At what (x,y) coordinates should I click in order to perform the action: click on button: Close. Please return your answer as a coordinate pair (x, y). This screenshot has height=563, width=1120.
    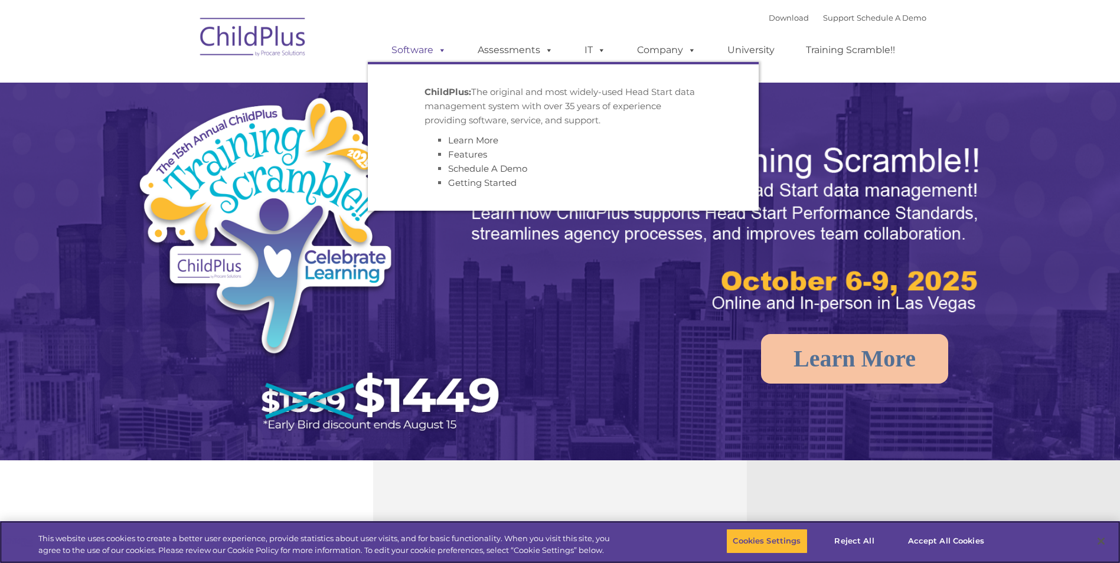
    Looking at the image, I should click on (1101, 541).